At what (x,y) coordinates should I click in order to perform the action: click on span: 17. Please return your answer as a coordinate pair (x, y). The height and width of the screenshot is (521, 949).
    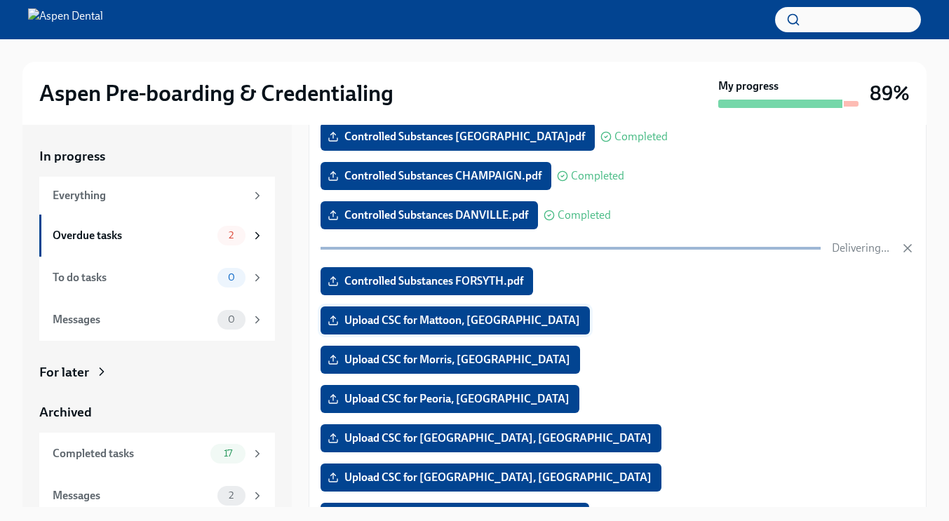
    Looking at the image, I should click on (228, 453).